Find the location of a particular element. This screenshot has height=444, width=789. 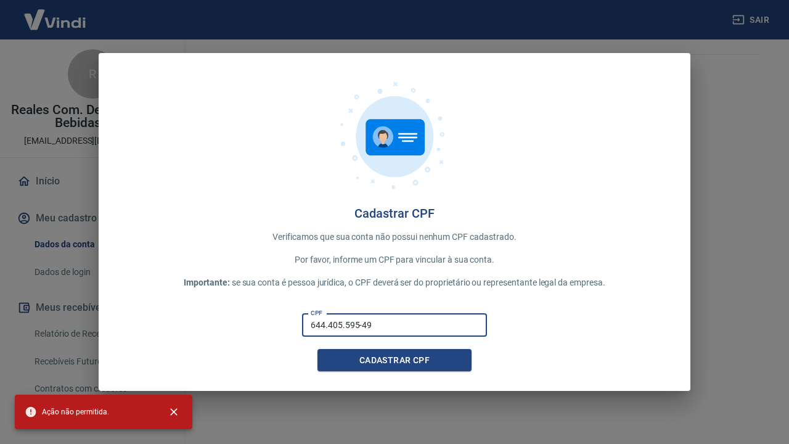

p: Verificamos que sua conta não possui nenhum CPF cadastrado. is located at coordinates (394, 237).